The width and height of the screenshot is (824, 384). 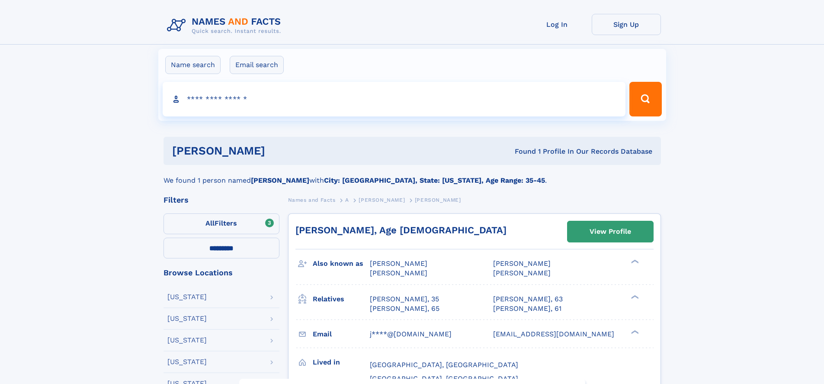 I want to click on h3: Also known as, so click(x=341, y=263).